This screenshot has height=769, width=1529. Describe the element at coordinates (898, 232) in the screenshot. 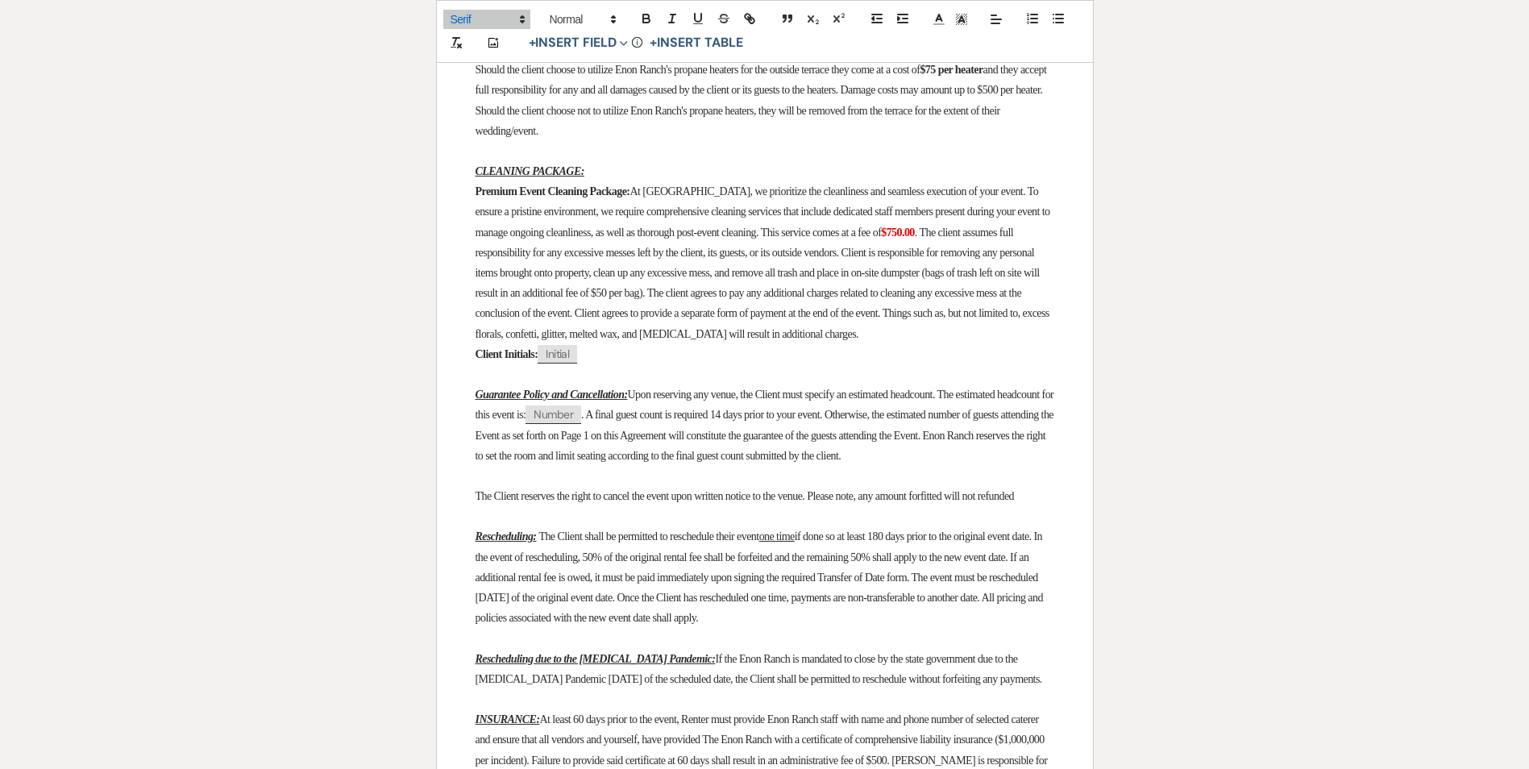

I see `strong: $750.00` at that location.